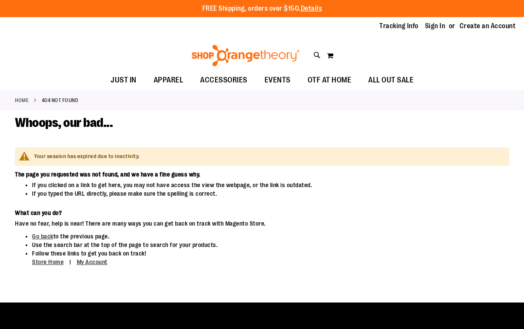 This screenshot has width=524, height=329. Describe the element at coordinates (211, 174) in the screenshot. I see `dt: The page you requested was not found, and we have a fine guess why.` at that location.